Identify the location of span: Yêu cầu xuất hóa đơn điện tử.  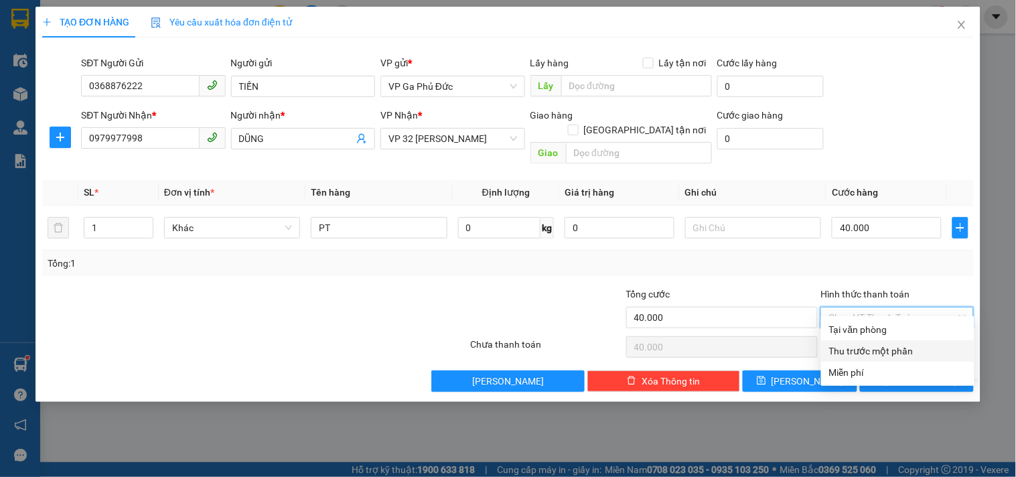
(221, 22).